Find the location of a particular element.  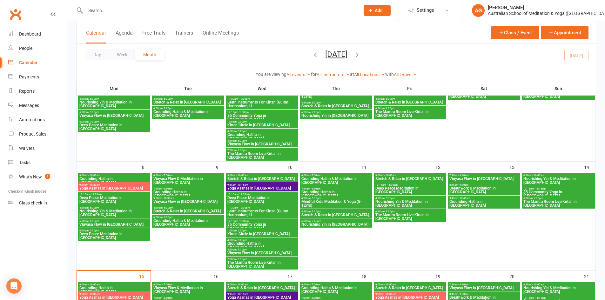

div: 9 is located at coordinates (220, 167).